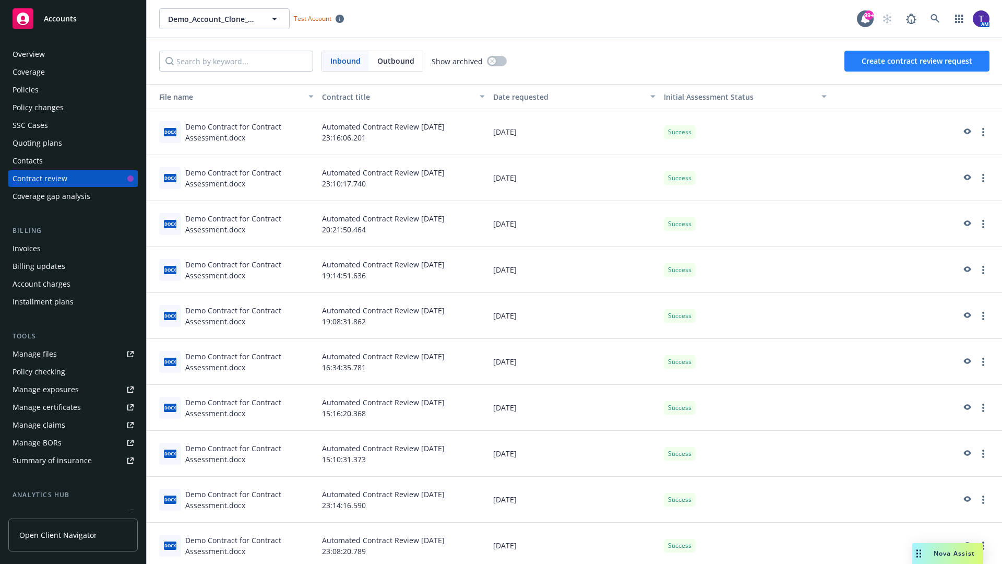 This screenshot has height=564, width=1002. Describe the element at coordinates (396, 61) in the screenshot. I see `span: Outbound` at that location.